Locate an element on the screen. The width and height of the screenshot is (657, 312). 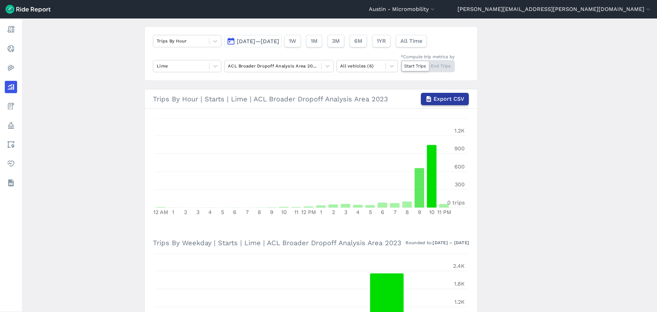
span: 6M is located at coordinates (358, 41).